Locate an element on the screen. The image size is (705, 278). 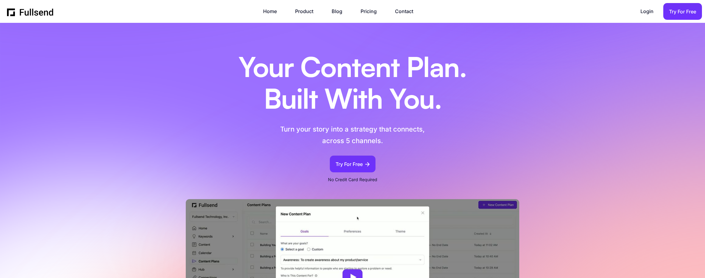
a: Blog is located at coordinates (340, 11).